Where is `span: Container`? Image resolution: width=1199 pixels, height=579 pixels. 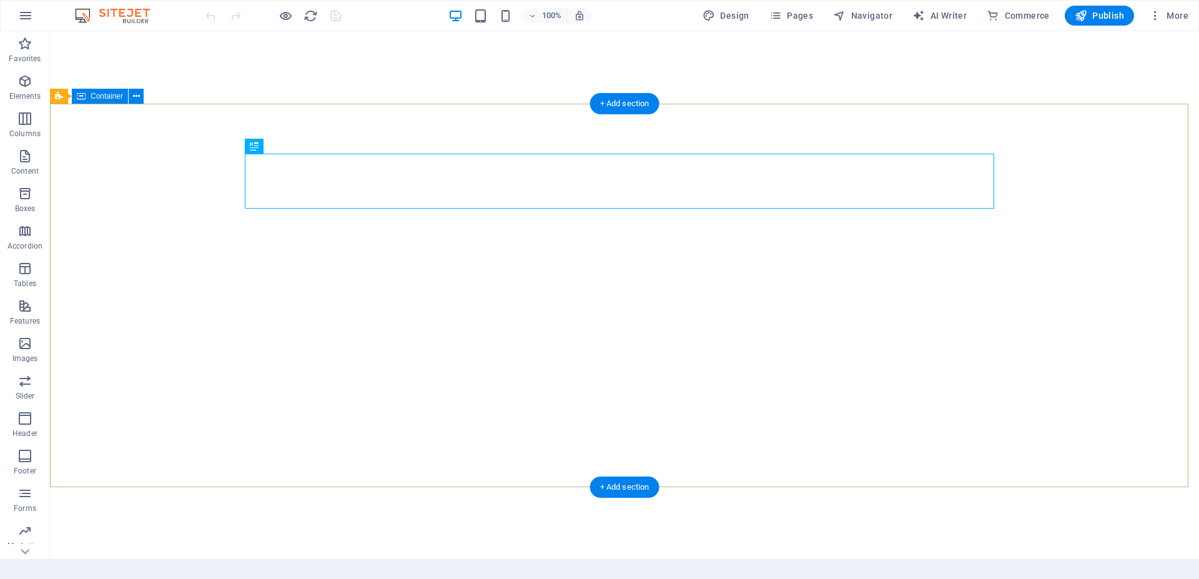
span: Container is located at coordinates (107, 96).